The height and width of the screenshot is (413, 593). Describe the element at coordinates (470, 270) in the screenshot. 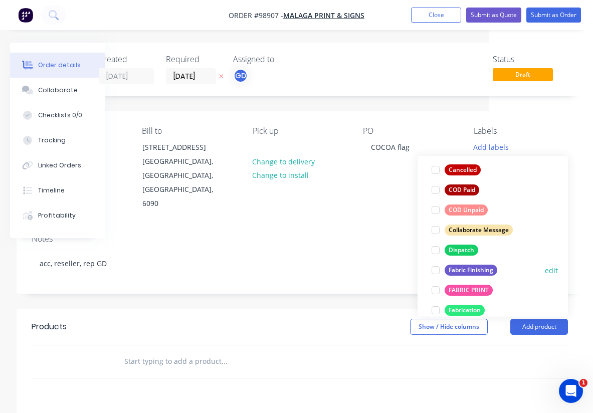

I see `div: Fabric Finishing` at that location.